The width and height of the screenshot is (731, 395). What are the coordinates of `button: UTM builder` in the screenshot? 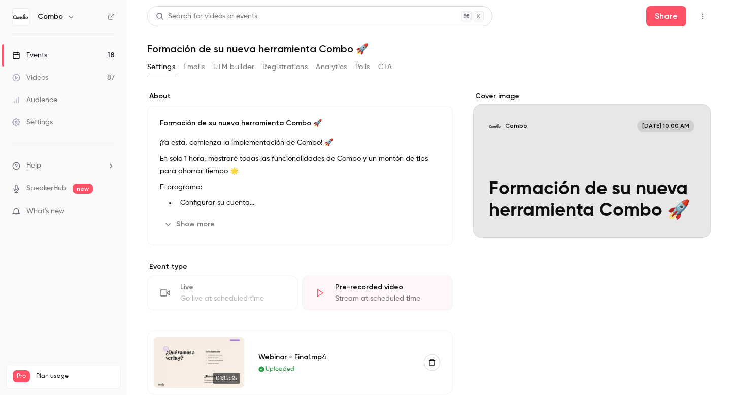 It's located at (234, 67).